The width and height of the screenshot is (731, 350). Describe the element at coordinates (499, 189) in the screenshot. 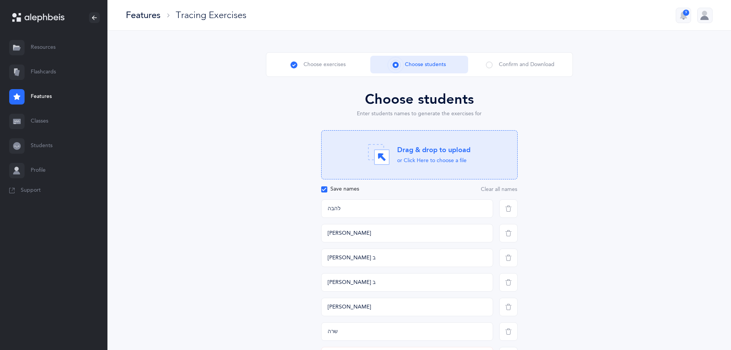

I see `button: Clear all names` at that location.